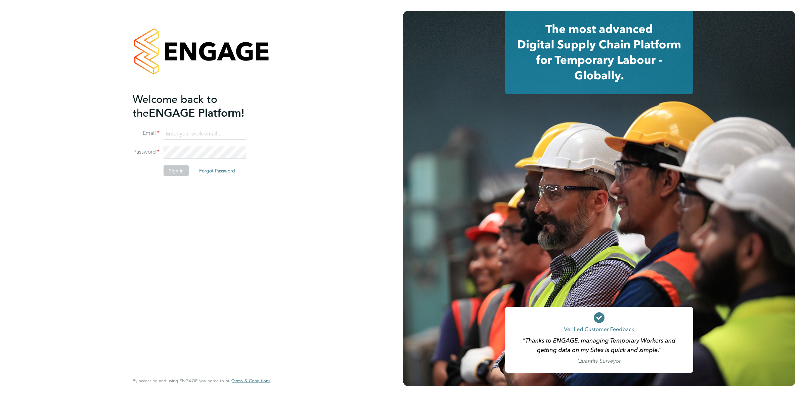 This screenshot has height=397, width=806. Describe the element at coordinates (251, 380) in the screenshot. I see `span: Terms & Conditions` at that location.